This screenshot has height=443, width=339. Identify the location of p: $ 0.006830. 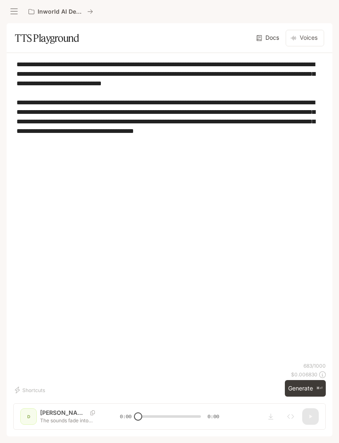
(305, 374).